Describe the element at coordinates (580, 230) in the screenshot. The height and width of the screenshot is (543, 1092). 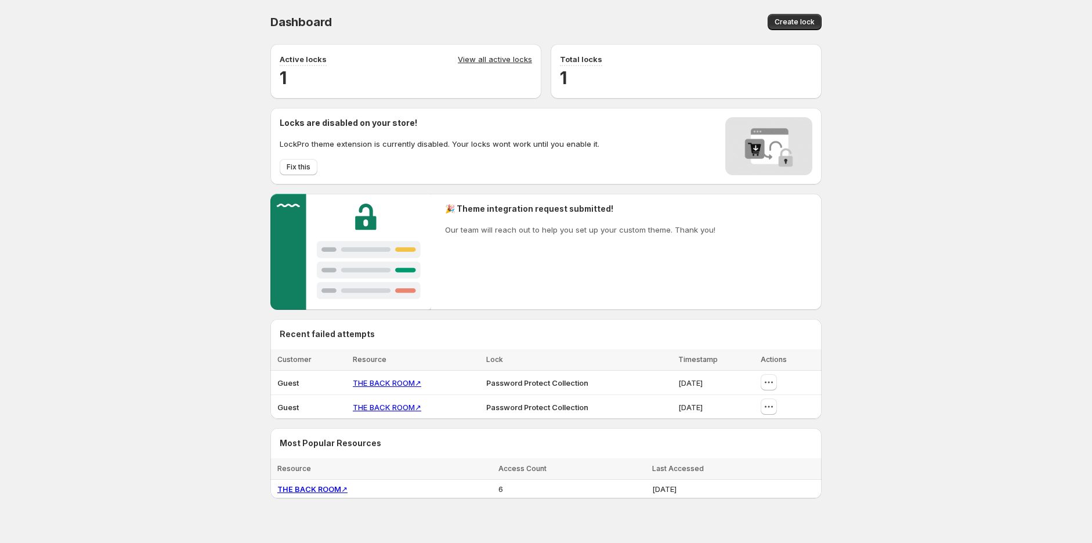
I see `p: Our team will reach out to help you set up your custom theme. Thank you!` at that location.